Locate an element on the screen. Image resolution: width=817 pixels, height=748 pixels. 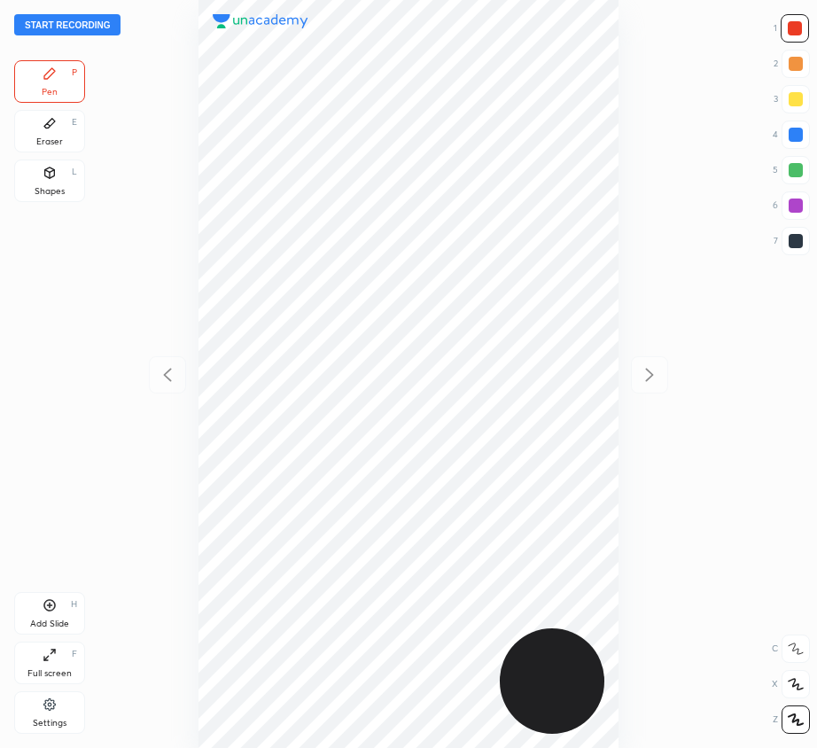
div: Z is located at coordinates (791, 720).